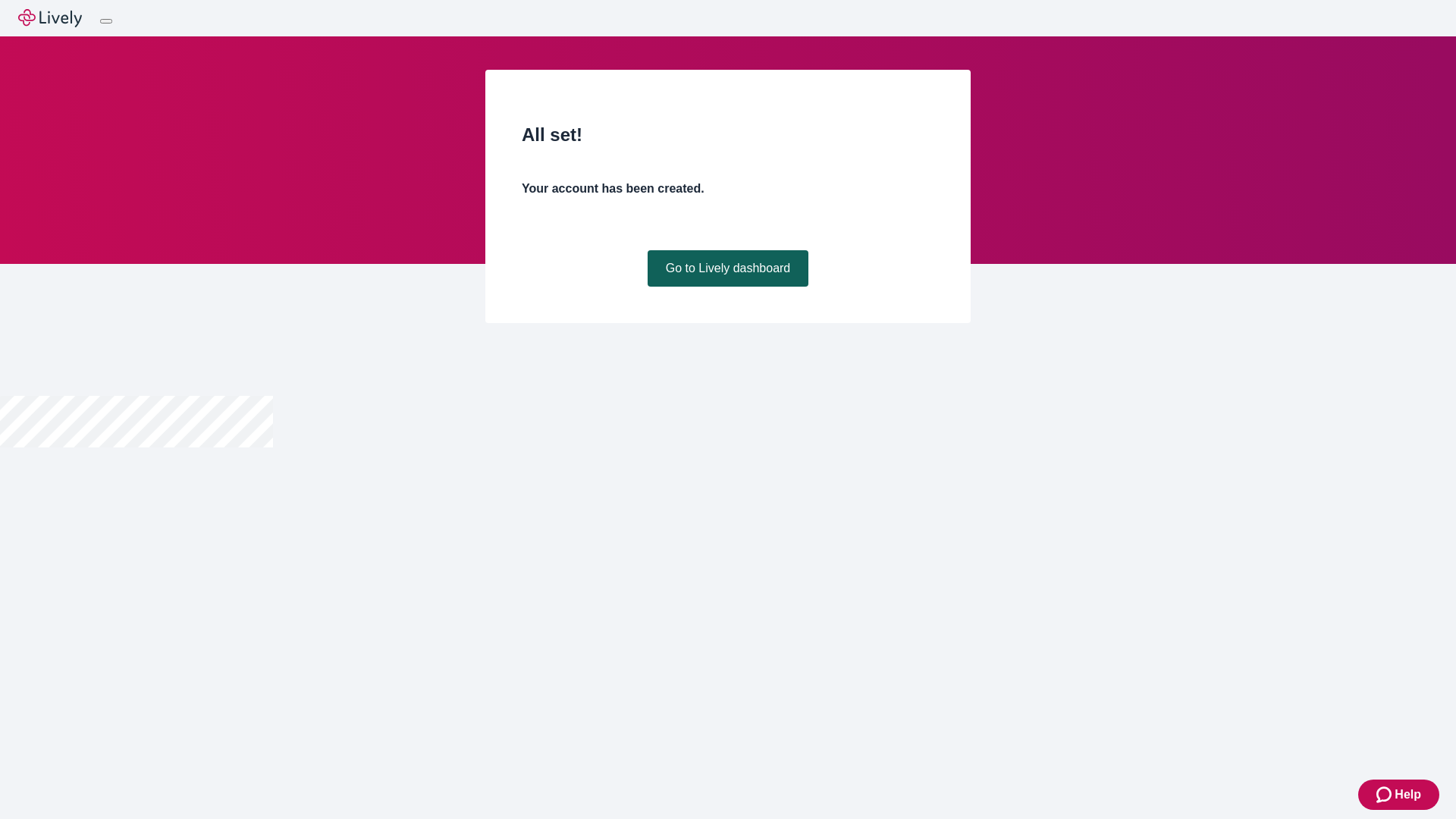 The image size is (1456, 819). I want to click on button: Log out, so click(107, 22).